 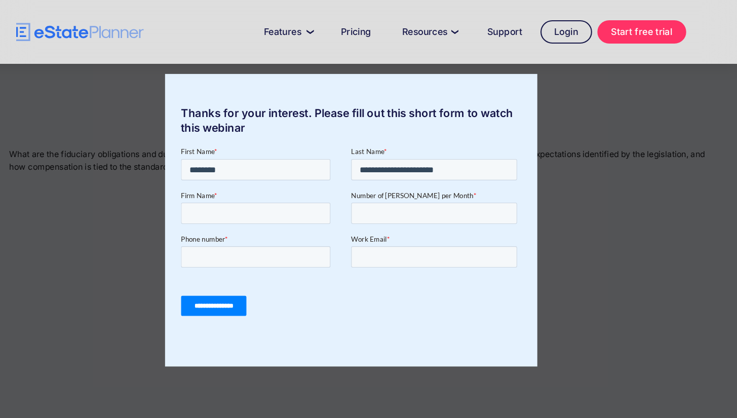 I want to click on a: Resources, so click(x=443, y=30).